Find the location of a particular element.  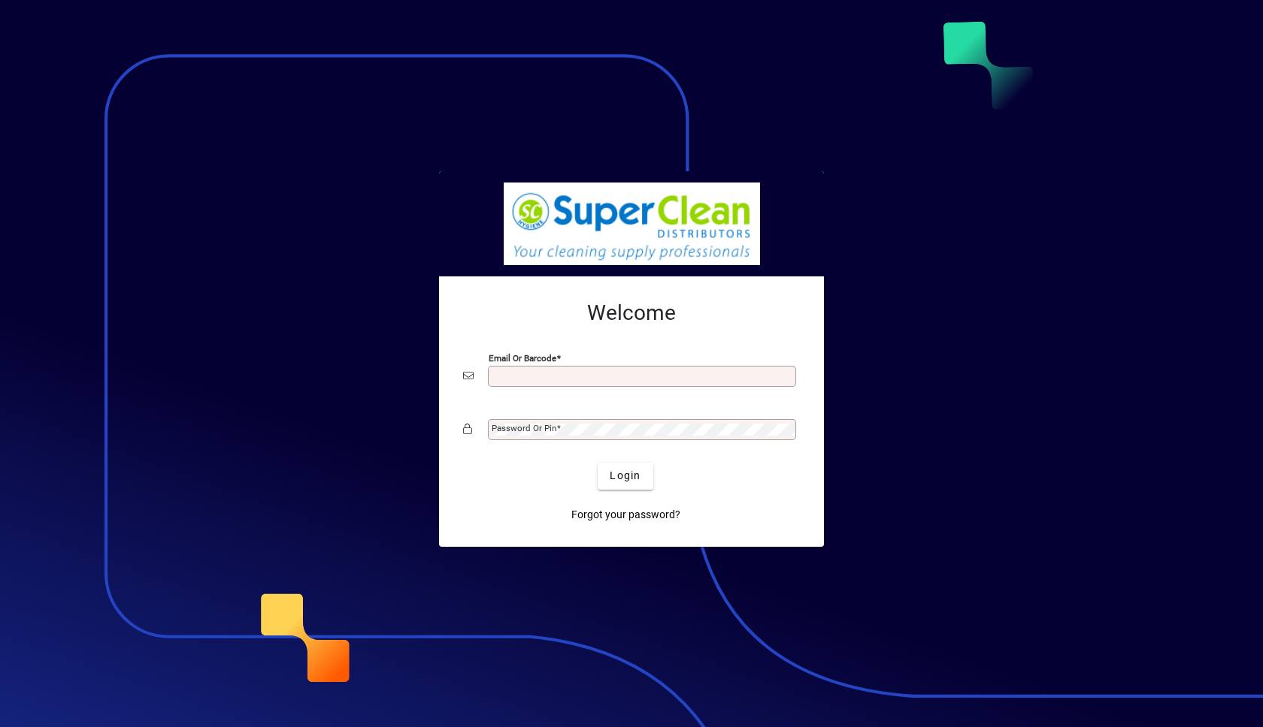

span: Login is located at coordinates (624, 476).